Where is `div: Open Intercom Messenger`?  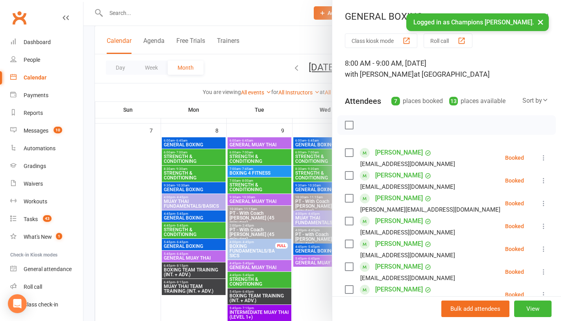 div: Open Intercom Messenger is located at coordinates (17, 304).